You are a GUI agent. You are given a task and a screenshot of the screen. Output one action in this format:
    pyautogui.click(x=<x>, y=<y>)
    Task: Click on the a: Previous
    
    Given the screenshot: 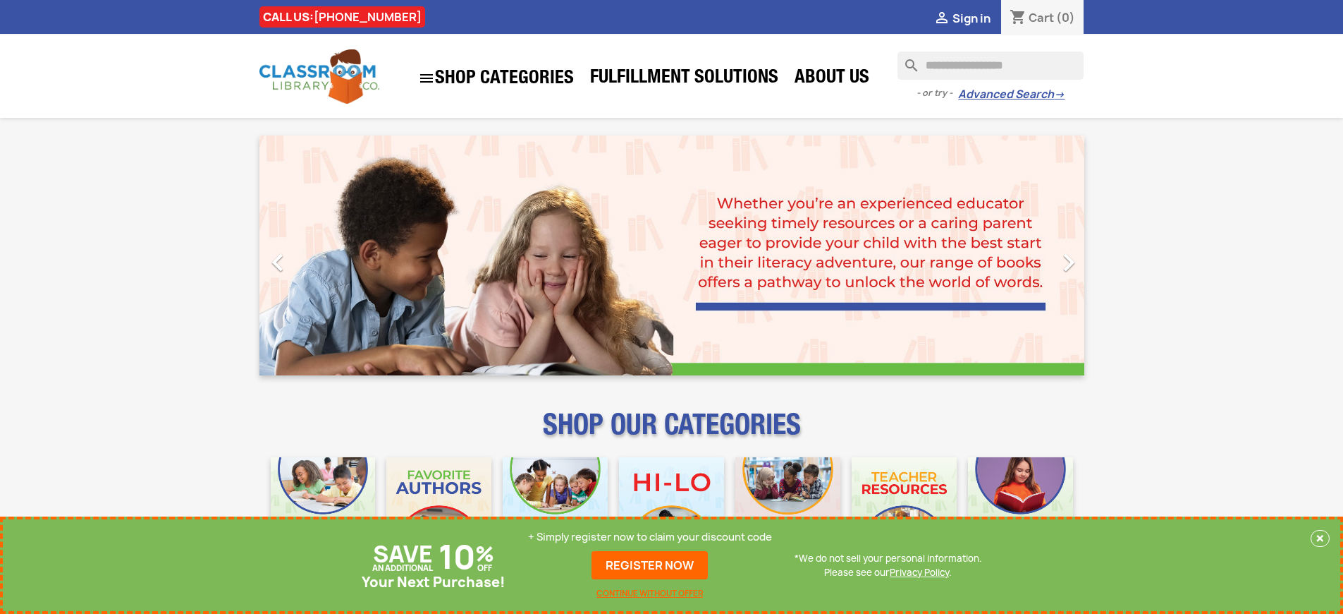 What is the action you would take?
    pyautogui.click(x=322, y=255)
    